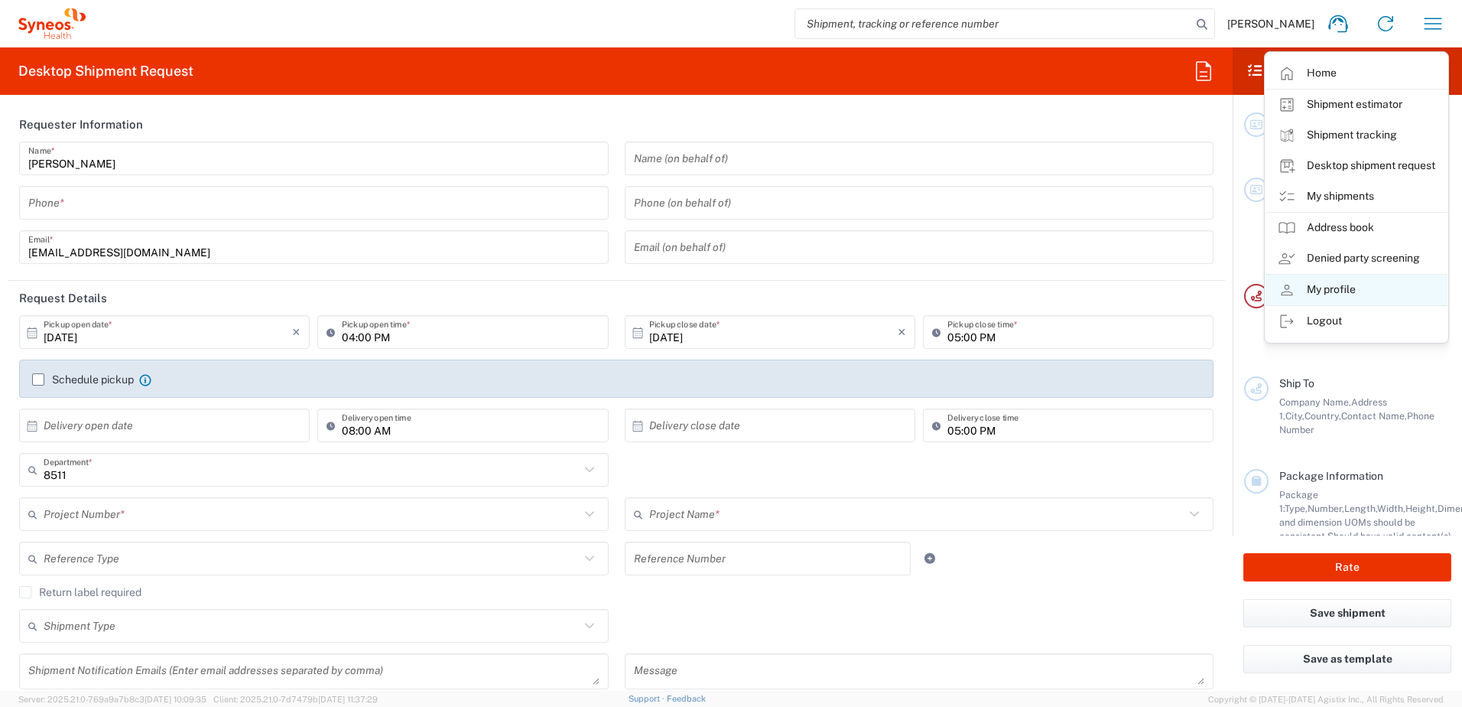  Describe the element at coordinates (80, 592) in the screenshot. I see `label: Return label required` at that location.